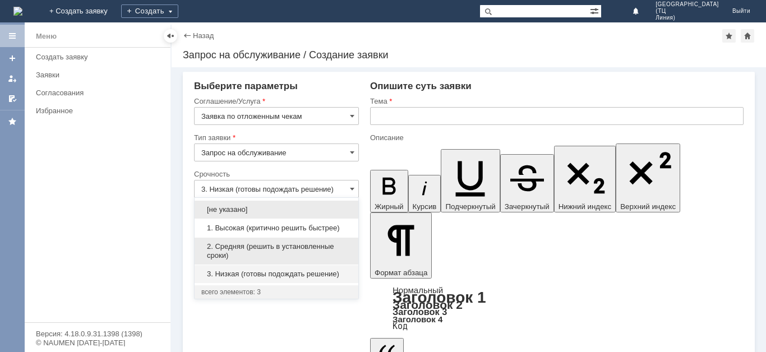  What do you see at coordinates (12, 99) in the screenshot?
I see `a: Мои согласования` at bounding box center [12, 99].